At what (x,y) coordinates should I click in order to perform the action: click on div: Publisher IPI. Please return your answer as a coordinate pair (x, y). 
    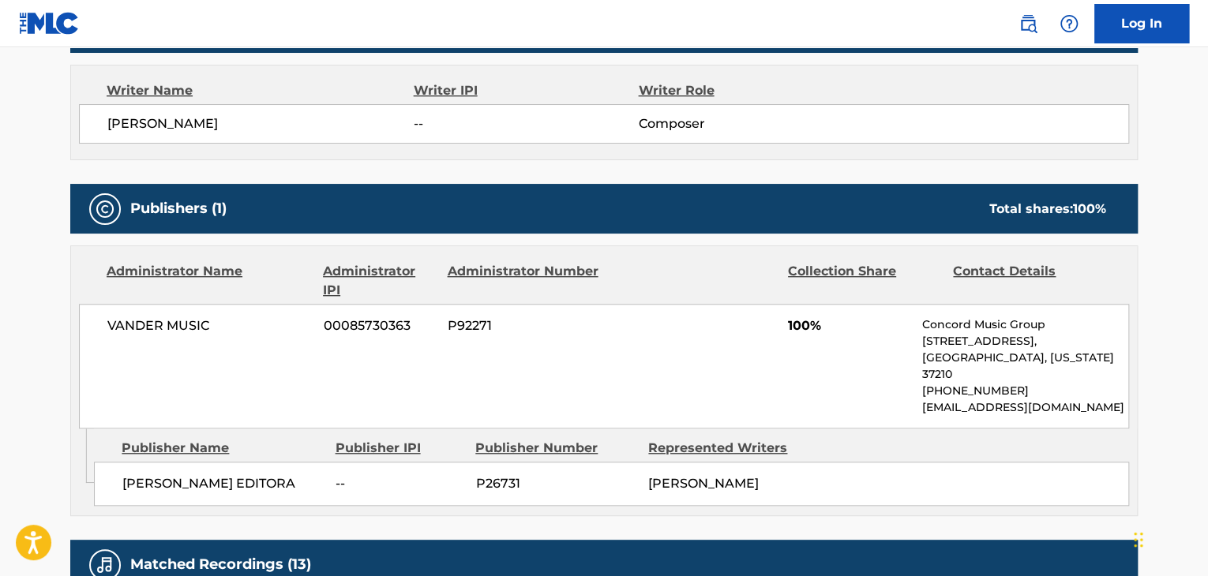
    Looking at the image, I should click on (399, 449).